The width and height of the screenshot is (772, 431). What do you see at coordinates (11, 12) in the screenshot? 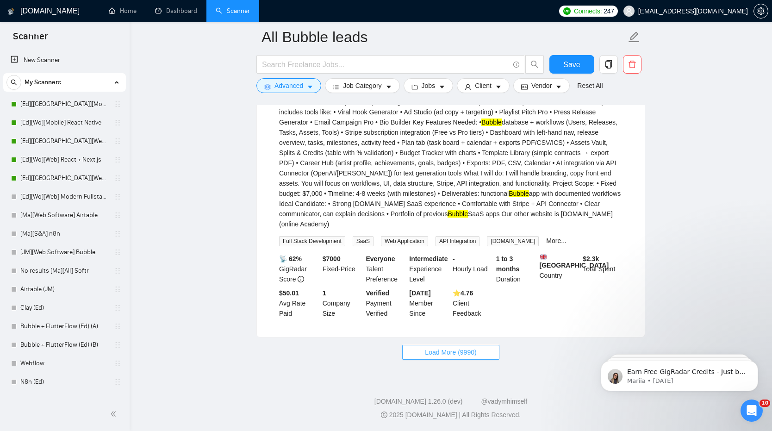
I see `img: logo` at bounding box center [11, 12].